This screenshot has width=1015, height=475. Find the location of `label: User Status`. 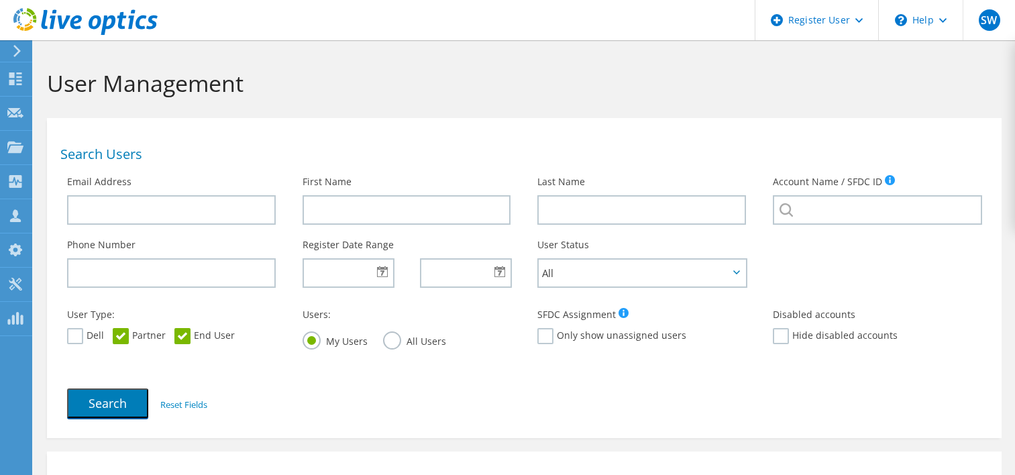

label: User Status is located at coordinates (563, 245).